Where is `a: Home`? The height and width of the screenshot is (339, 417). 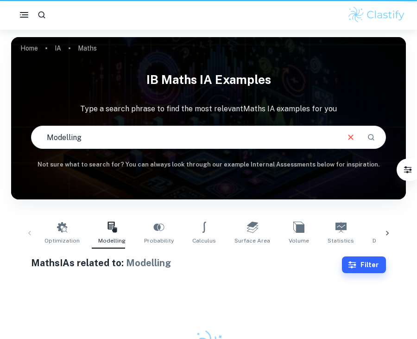
a: Home is located at coordinates (29, 48).